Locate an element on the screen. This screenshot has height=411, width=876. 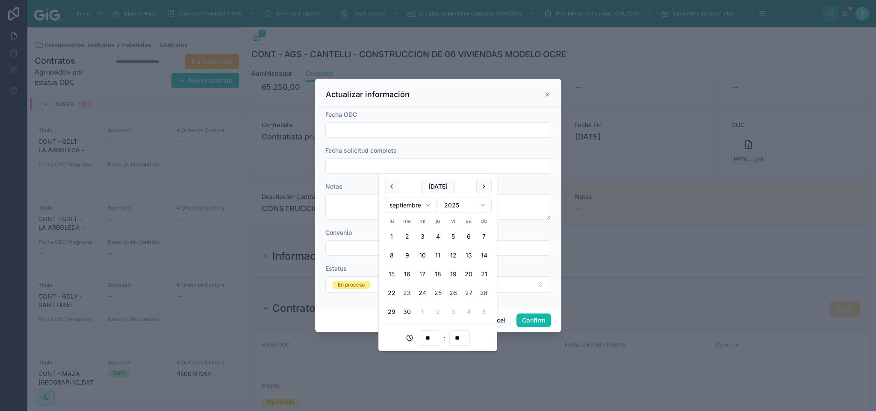
button: viernes, 19 de septiembre de 2025 is located at coordinates (453, 274).